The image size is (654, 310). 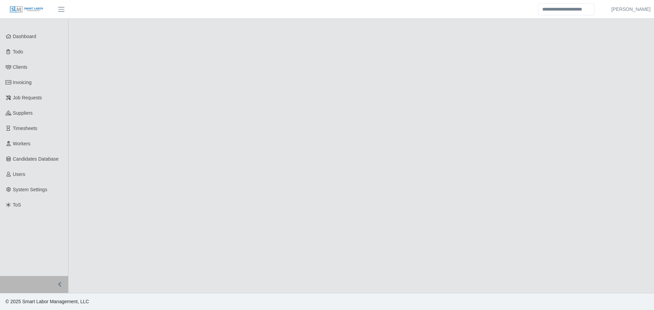 What do you see at coordinates (19, 174) in the screenshot?
I see `span: Users` at bounding box center [19, 174].